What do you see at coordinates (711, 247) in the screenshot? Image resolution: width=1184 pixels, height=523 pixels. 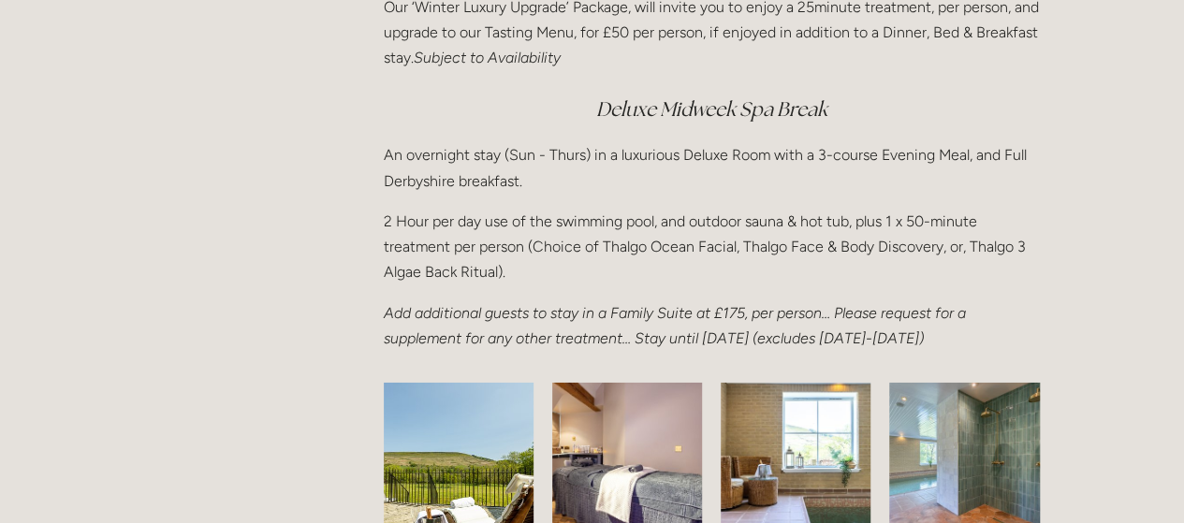 I see `p: 2 Hour per day use of the swimming pool, and outdoor sauna & hot tub, plus 1 x 50-minute treatmen...` at bounding box center [711, 247].